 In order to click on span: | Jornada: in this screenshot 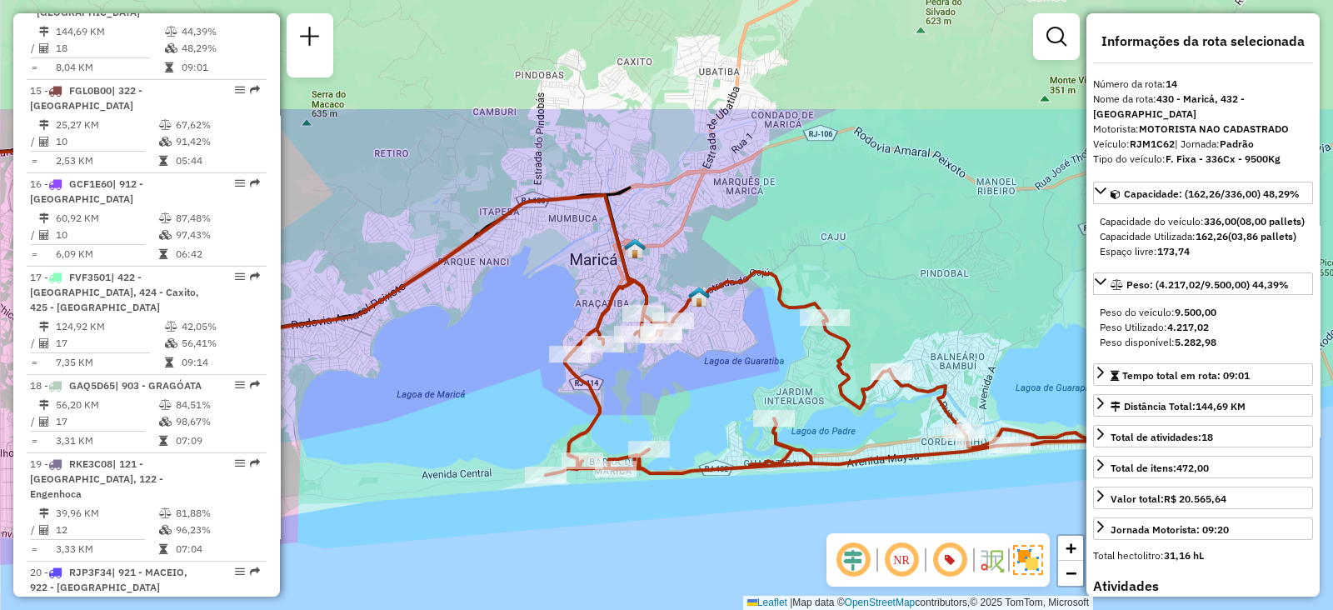, I will do `click(1214, 143)`.